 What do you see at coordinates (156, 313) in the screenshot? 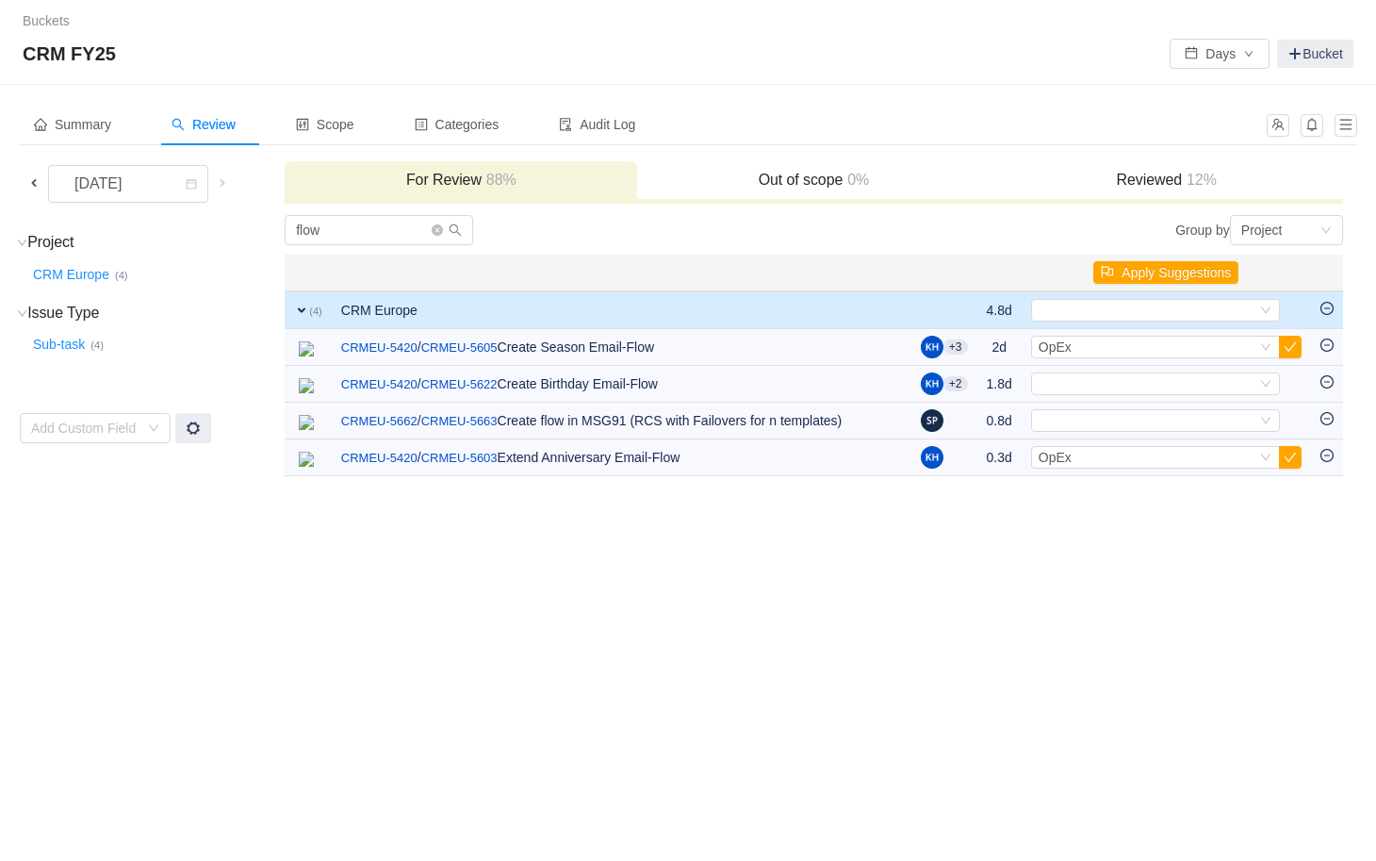
I see `h3: Issue Type` at bounding box center [156, 313].